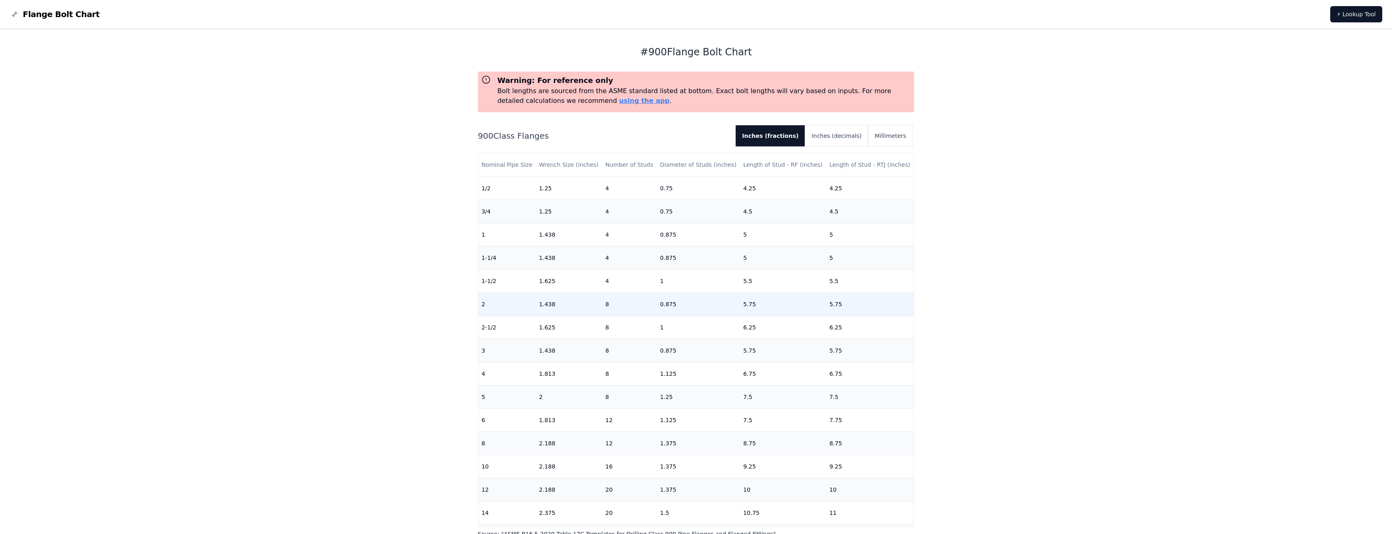  What do you see at coordinates (507, 512) in the screenshot?
I see `td: 14` at bounding box center [507, 512].